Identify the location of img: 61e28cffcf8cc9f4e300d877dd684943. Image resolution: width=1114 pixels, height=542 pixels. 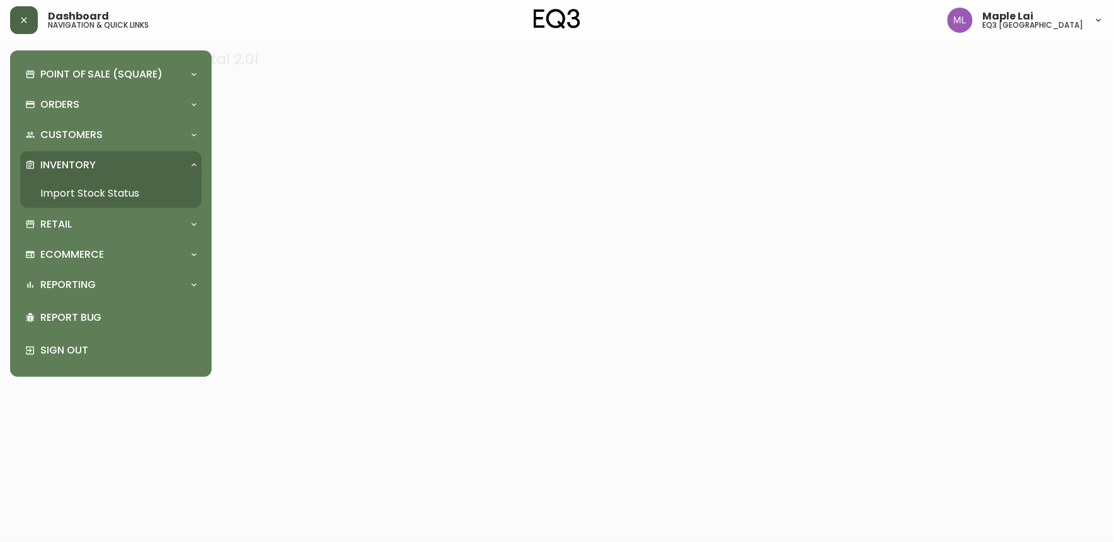
(960, 20).